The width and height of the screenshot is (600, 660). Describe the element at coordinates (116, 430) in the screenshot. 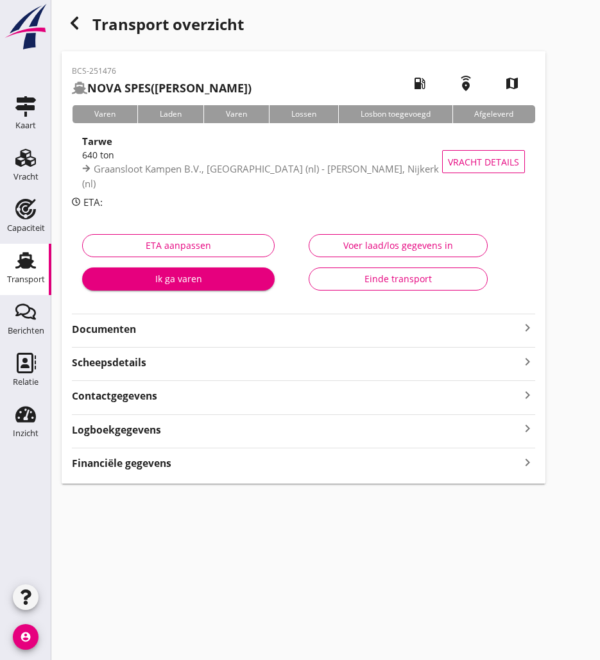

I see `strong: Logboekgegevens` at that location.